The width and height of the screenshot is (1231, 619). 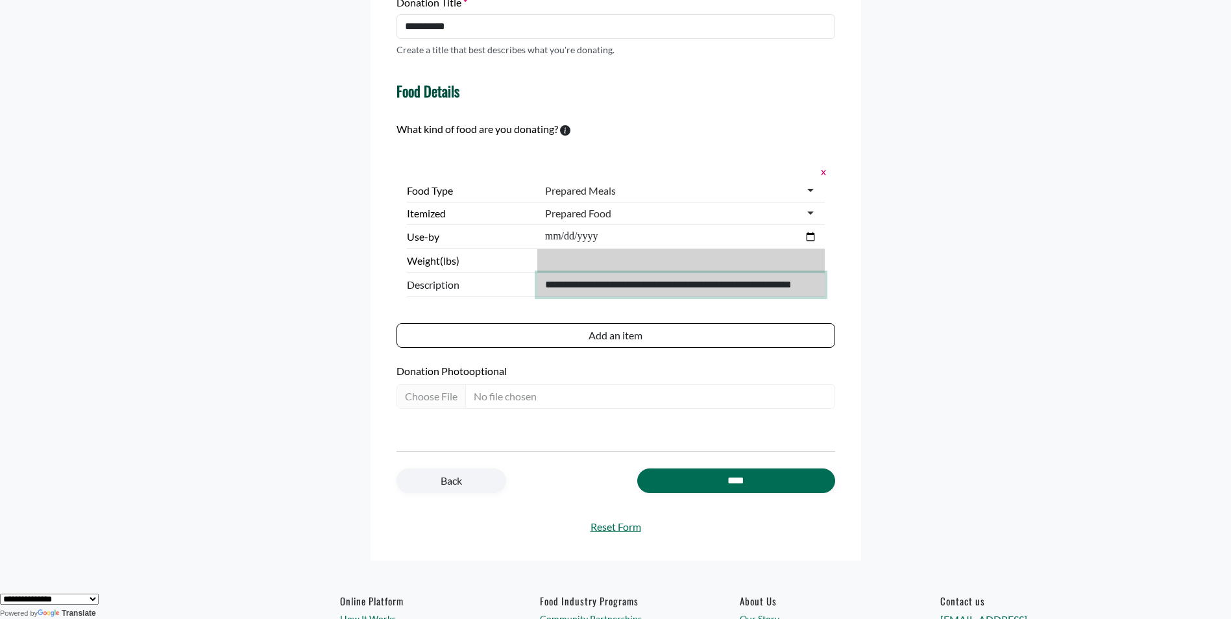 I want to click on div: Prepared Meals, so click(x=580, y=191).